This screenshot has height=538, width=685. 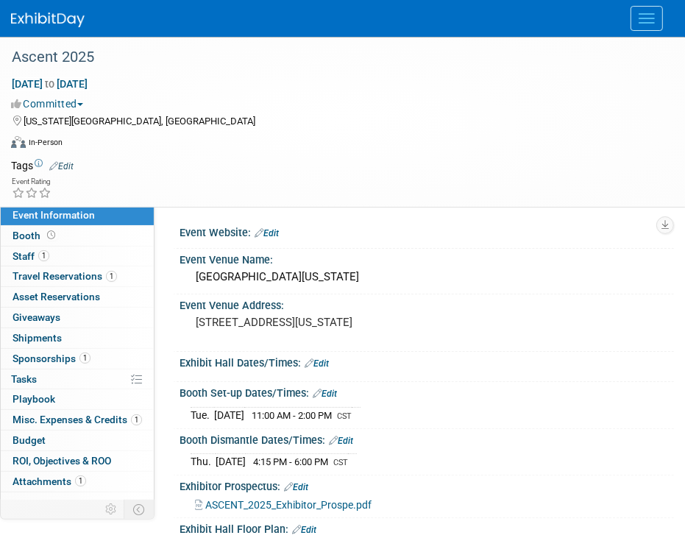 I want to click on td: Tue., so click(x=202, y=414).